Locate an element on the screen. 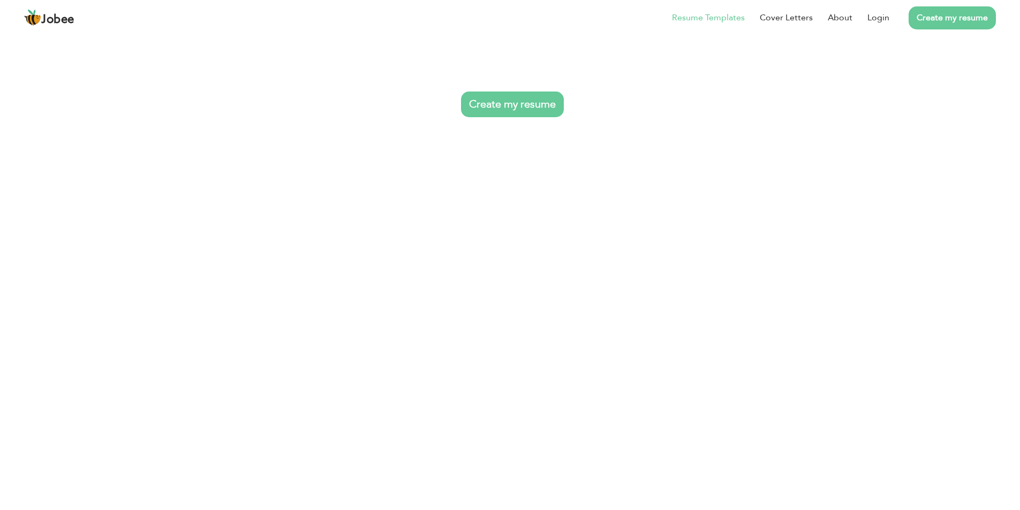 This screenshot has height=510, width=1020. a: Login is located at coordinates (878, 18).